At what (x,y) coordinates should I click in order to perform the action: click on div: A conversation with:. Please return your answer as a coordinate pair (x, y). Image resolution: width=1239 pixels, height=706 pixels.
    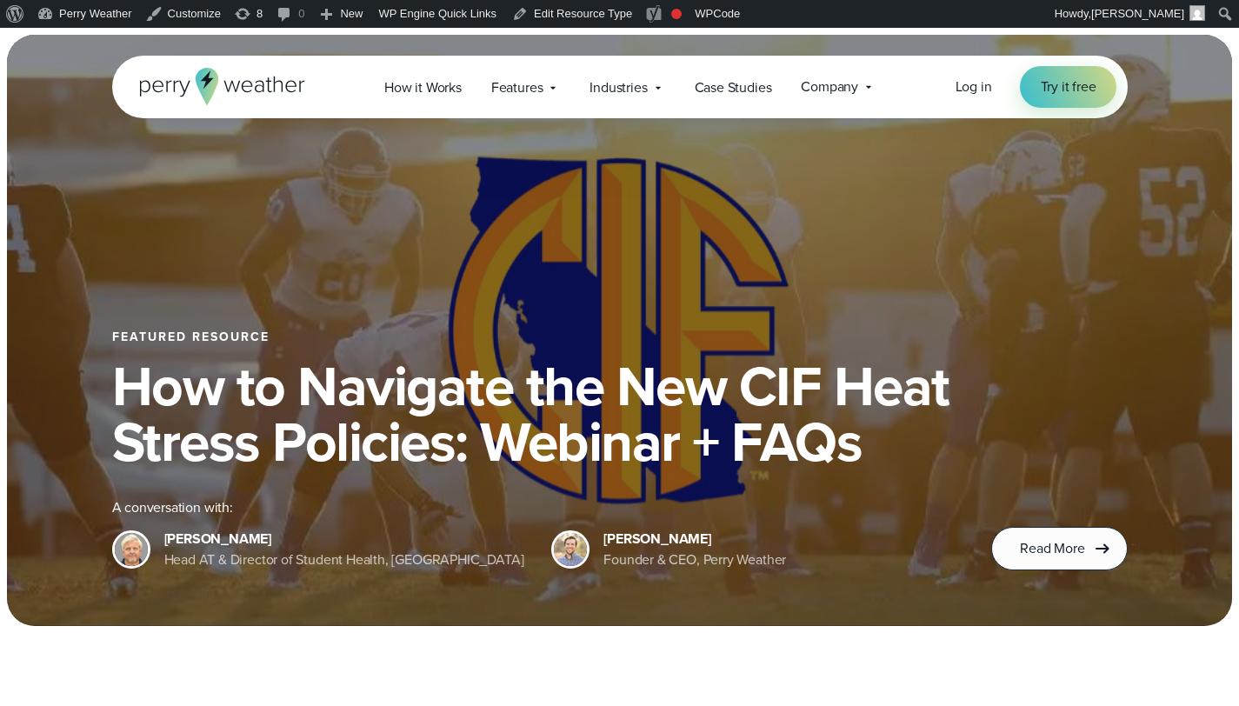
    Looking at the image, I should click on (538, 508).